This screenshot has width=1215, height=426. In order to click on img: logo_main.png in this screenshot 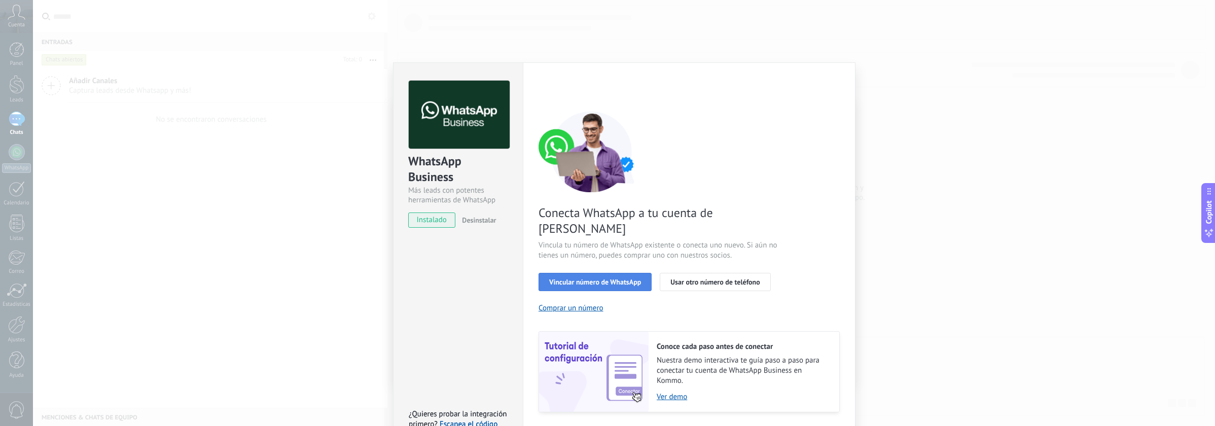, I will do `click(459, 115)`.